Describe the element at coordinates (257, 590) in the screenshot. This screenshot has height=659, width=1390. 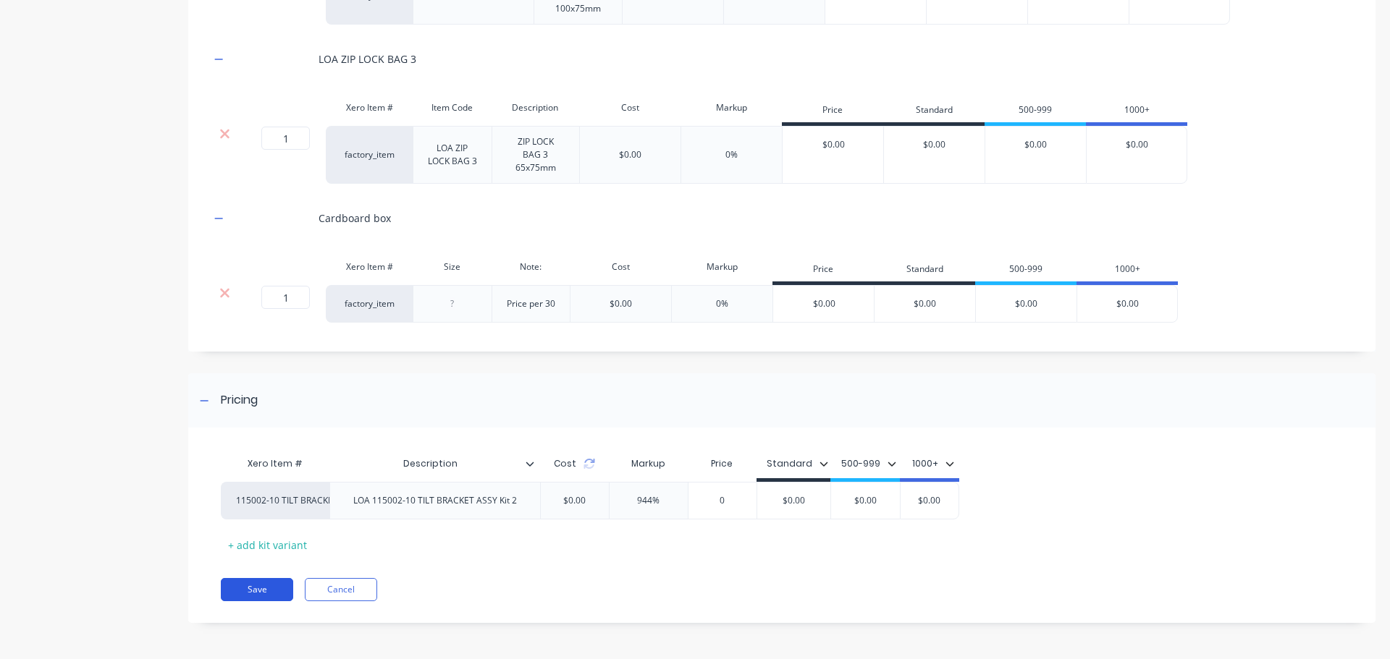
I see `button: Save` at that location.